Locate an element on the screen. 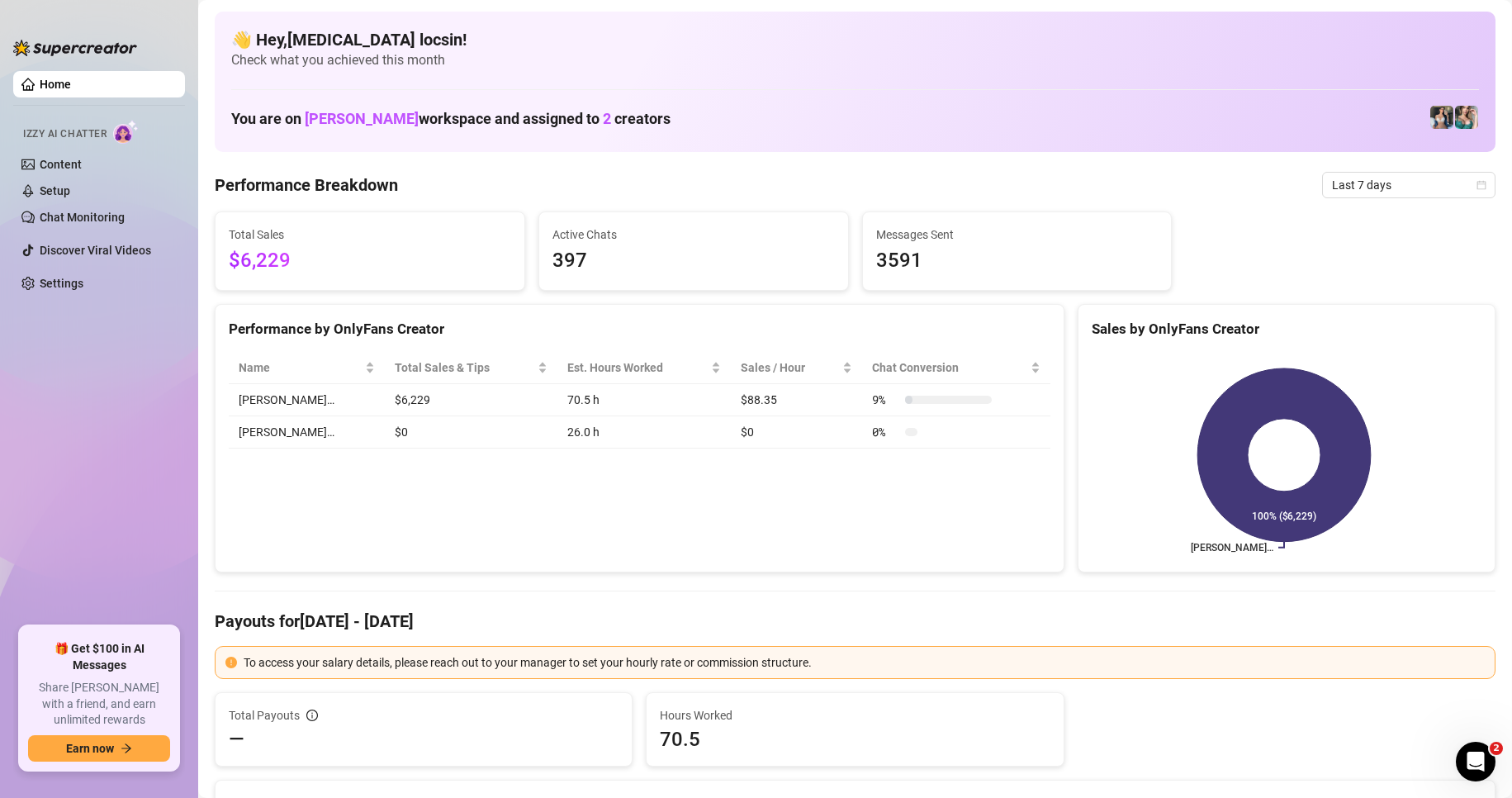  td: $6,229 is located at coordinates (471, 399).